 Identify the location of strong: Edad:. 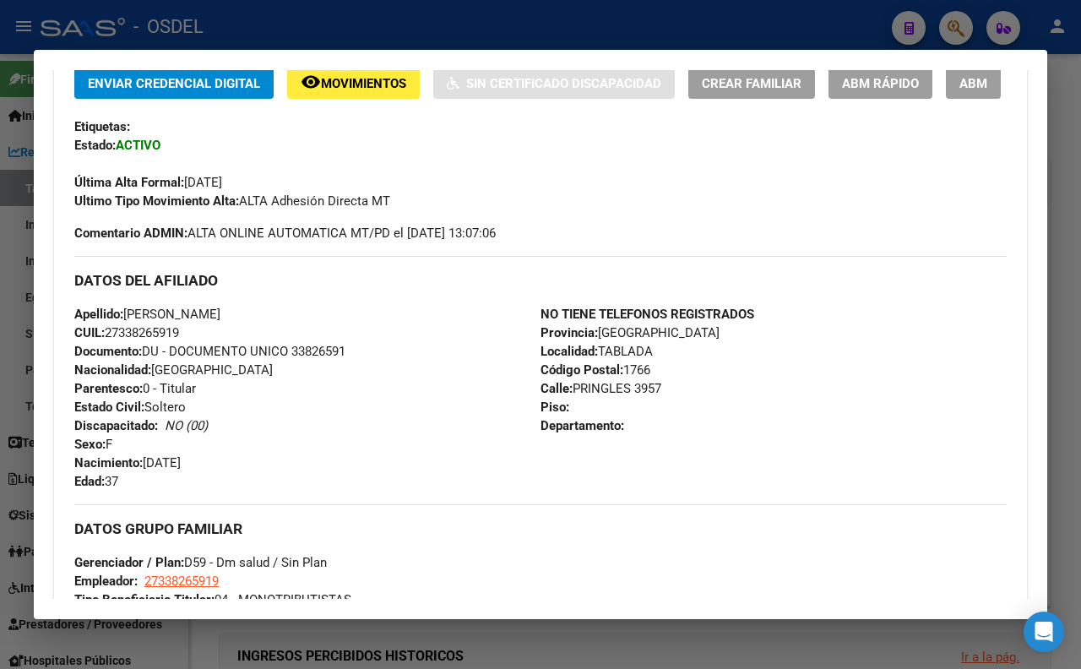
(89, 481).